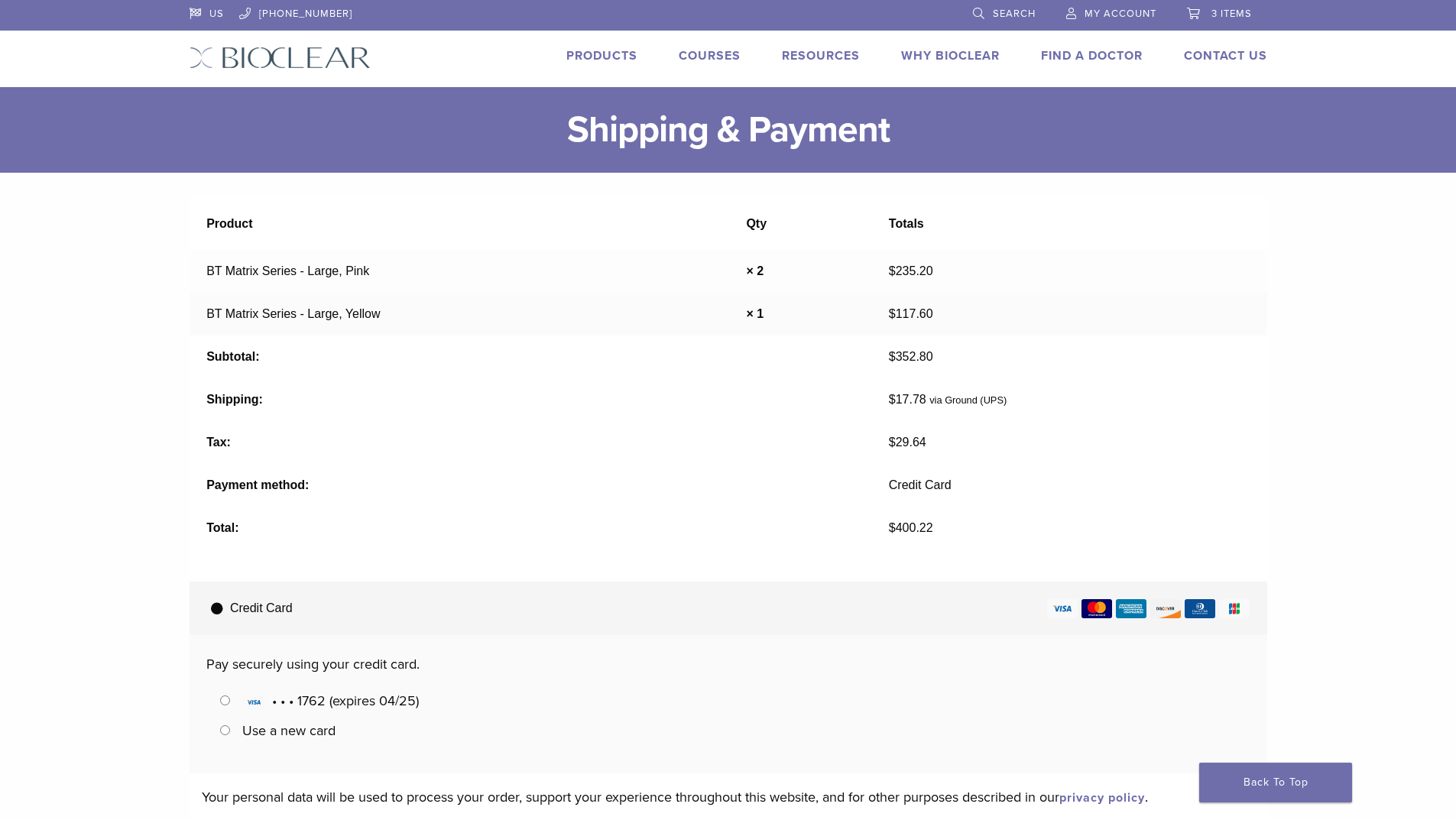 The width and height of the screenshot is (1456, 820). I want to click on bdi: 400.22, so click(911, 527).